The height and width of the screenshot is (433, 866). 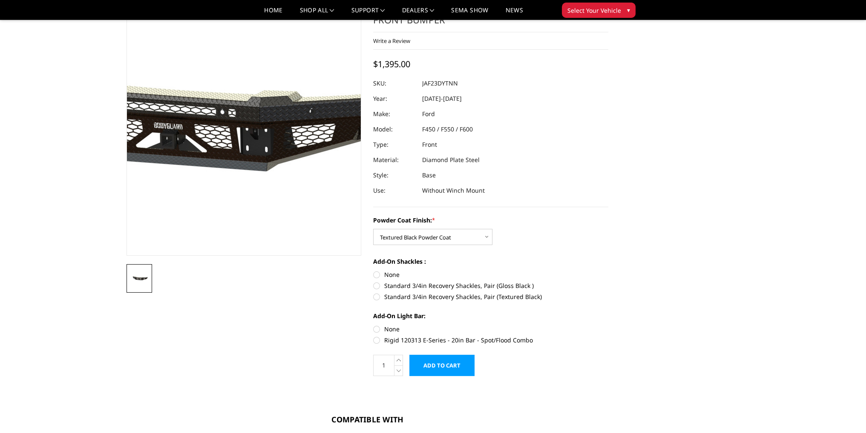 What do you see at coordinates (491, 261) in the screenshot?
I see `label: Add-On Shackles :` at bounding box center [491, 261].